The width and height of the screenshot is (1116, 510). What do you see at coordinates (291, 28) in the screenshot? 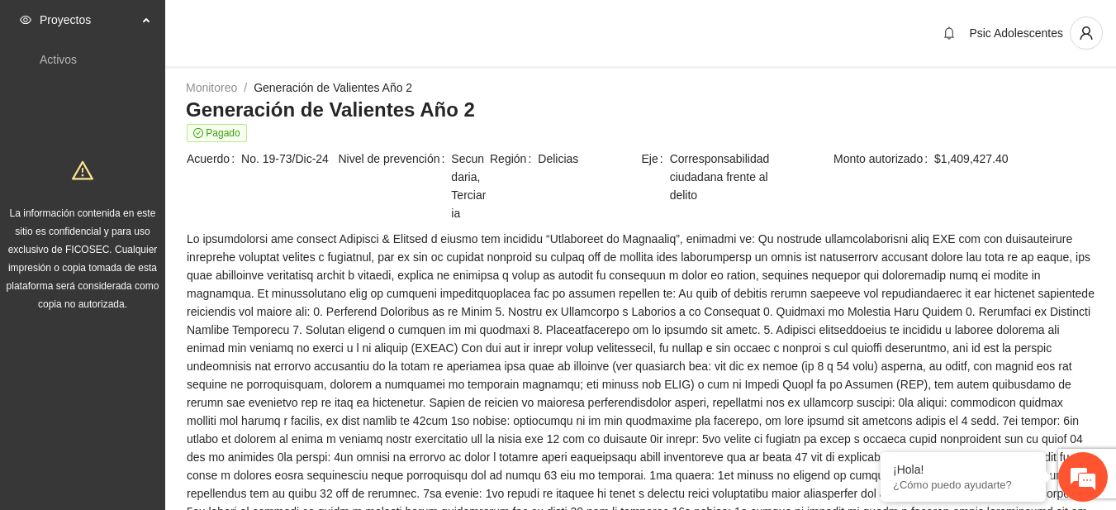
I see `div: Minimizar ventana de chat en vivo` at bounding box center [291, 28].